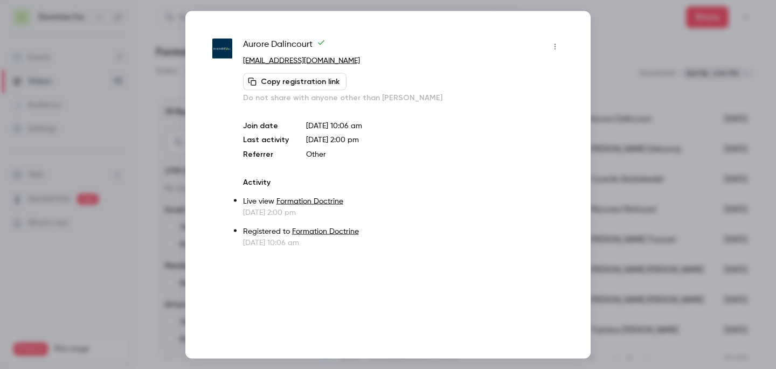 This screenshot has height=369, width=776. What do you see at coordinates (222, 49) in the screenshot?
I see `img: pierreval.com` at bounding box center [222, 49].